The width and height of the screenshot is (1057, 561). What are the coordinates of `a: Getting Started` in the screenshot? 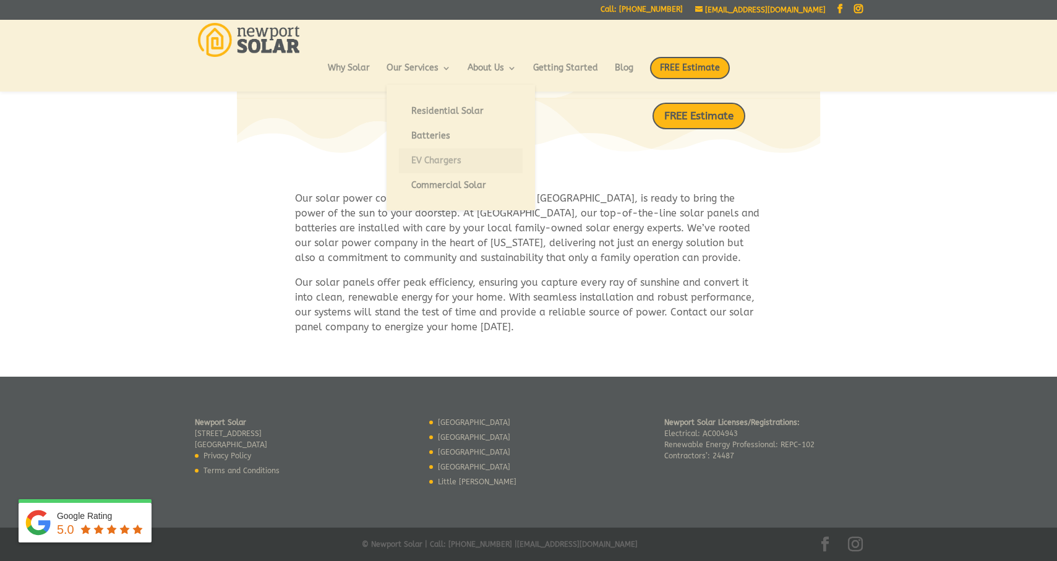 It's located at (565, 74).